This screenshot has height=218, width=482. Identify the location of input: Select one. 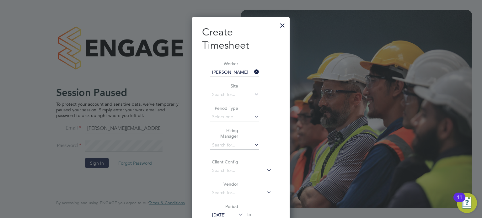
(234, 117).